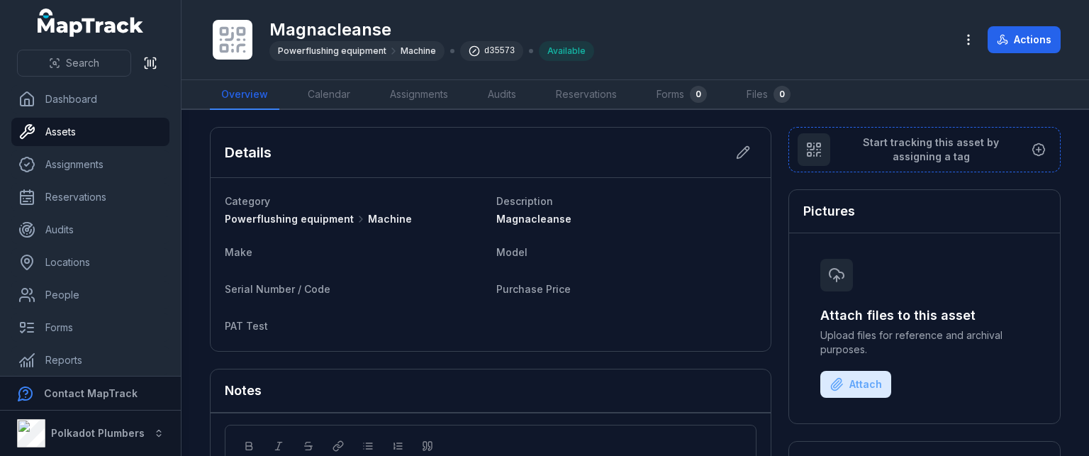  What do you see at coordinates (90, 99) in the screenshot?
I see `a: Dashboard` at bounding box center [90, 99].